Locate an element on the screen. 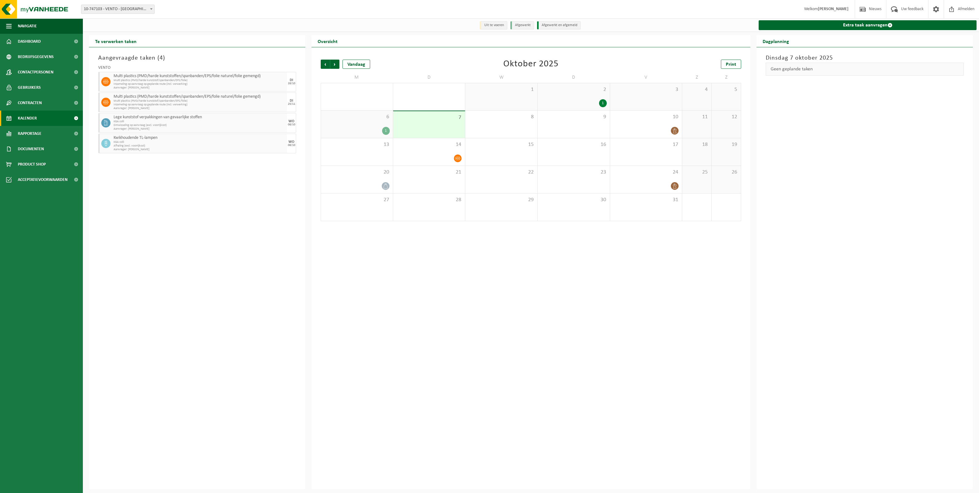 The image size is (979, 493). td: W is located at coordinates (502, 77).